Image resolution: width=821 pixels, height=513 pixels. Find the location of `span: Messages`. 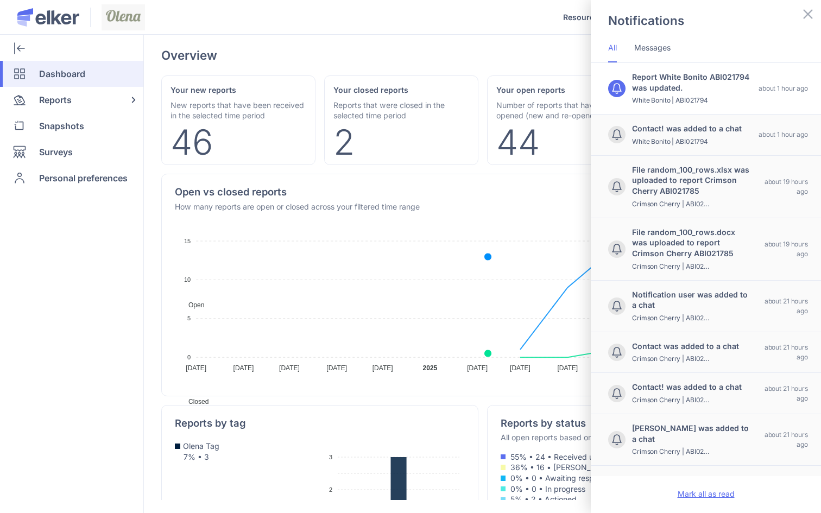

span: Messages is located at coordinates (652, 48).